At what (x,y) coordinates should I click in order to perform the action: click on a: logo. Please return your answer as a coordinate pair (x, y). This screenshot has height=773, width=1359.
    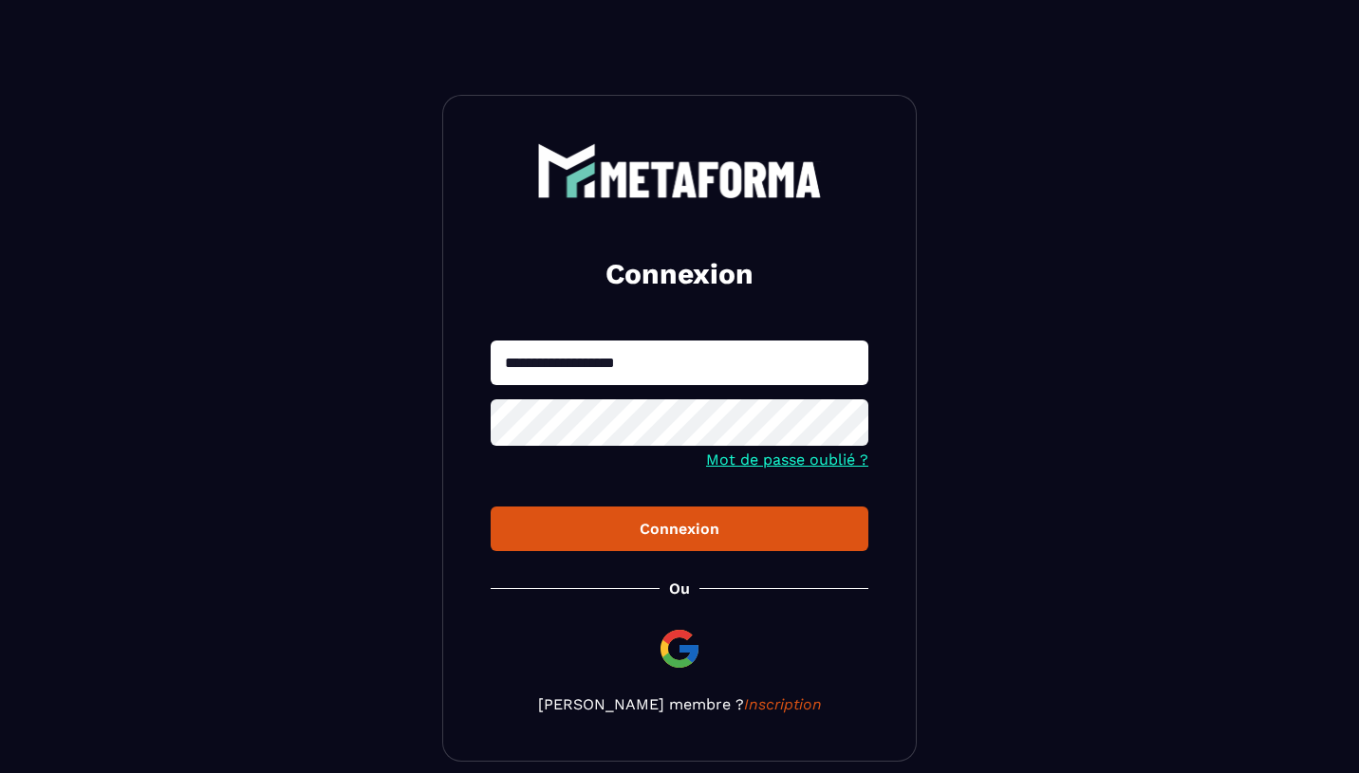
    Looking at the image, I should click on (680, 171).